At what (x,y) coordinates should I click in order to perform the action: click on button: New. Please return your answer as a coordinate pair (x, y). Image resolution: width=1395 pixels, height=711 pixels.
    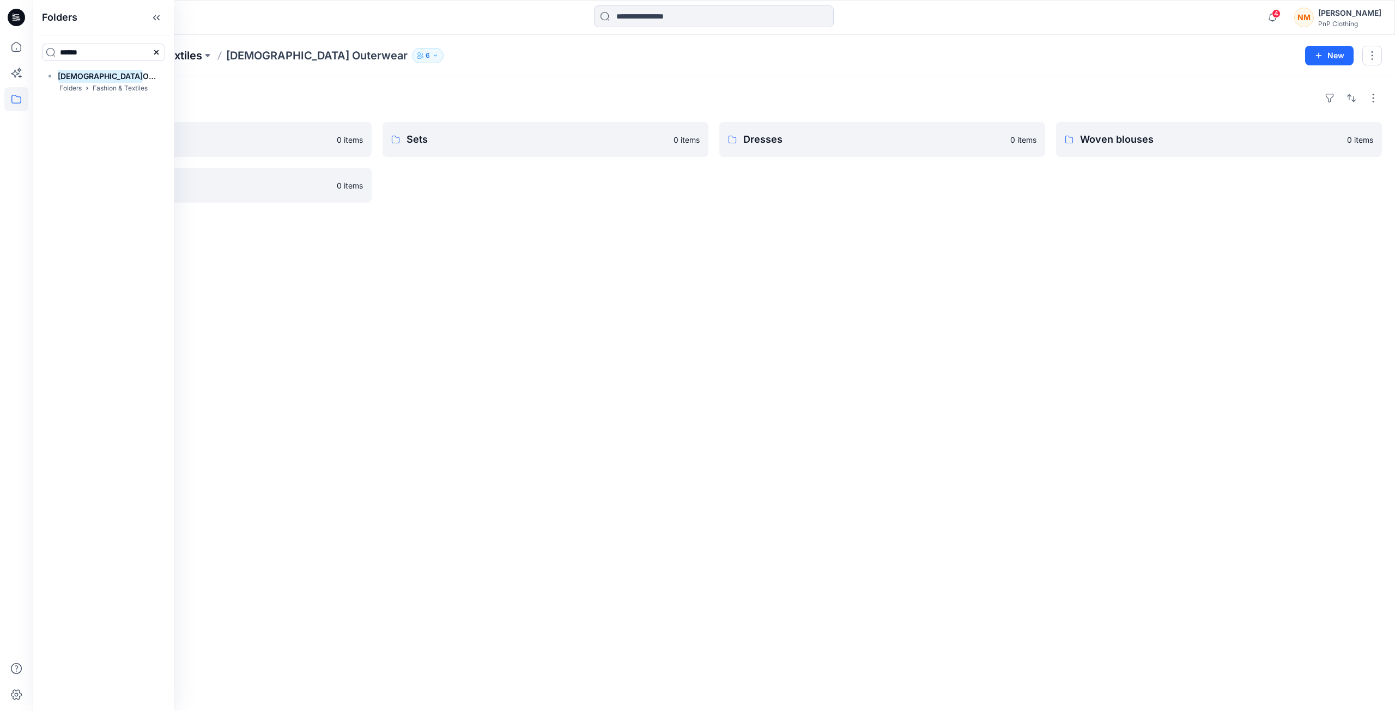
    Looking at the image, I should click on (1330, 56).